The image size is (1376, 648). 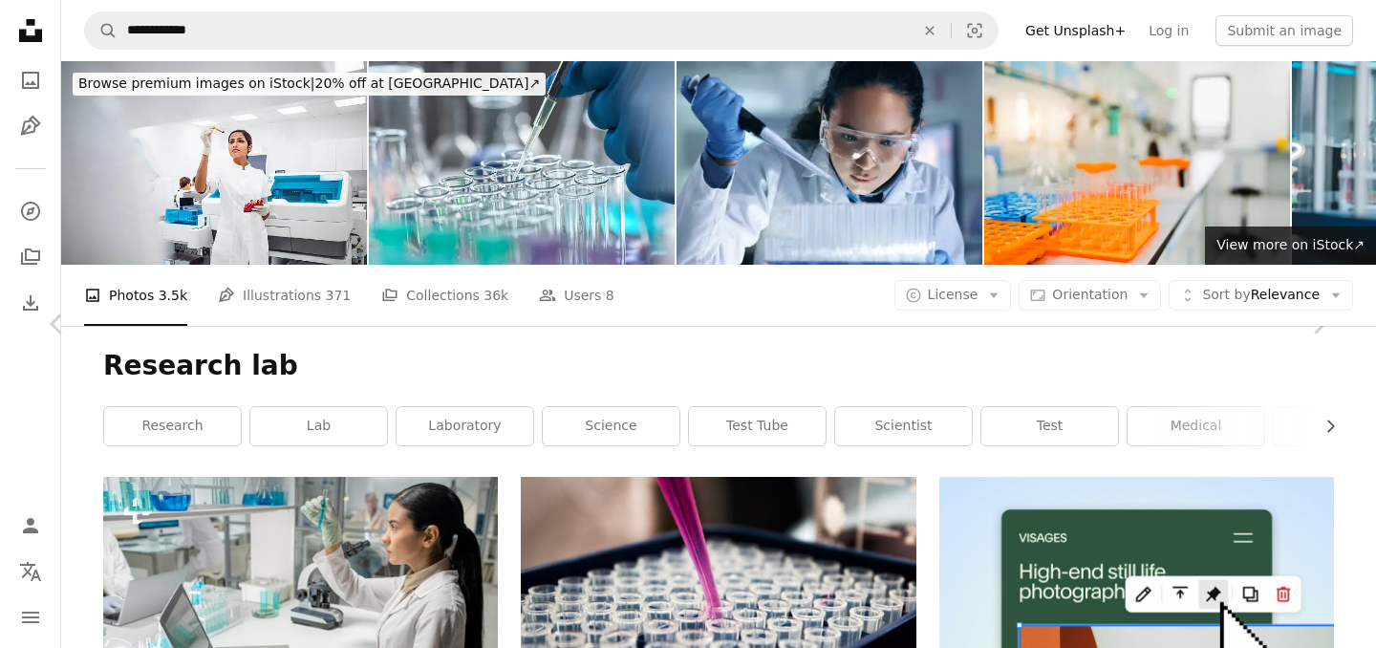 I want to click on img: Research, experiment and medical trial being done by a scientist in a lab, science facility or ho..., so click(x=829, y=162).